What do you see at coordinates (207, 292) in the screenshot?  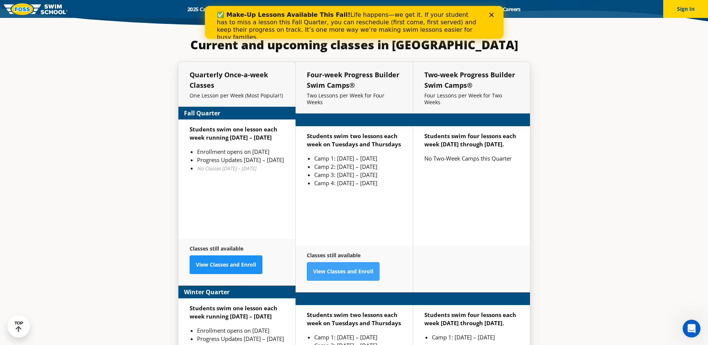 I see `strong: Winter Quarter` at bounding box center [207, 292].